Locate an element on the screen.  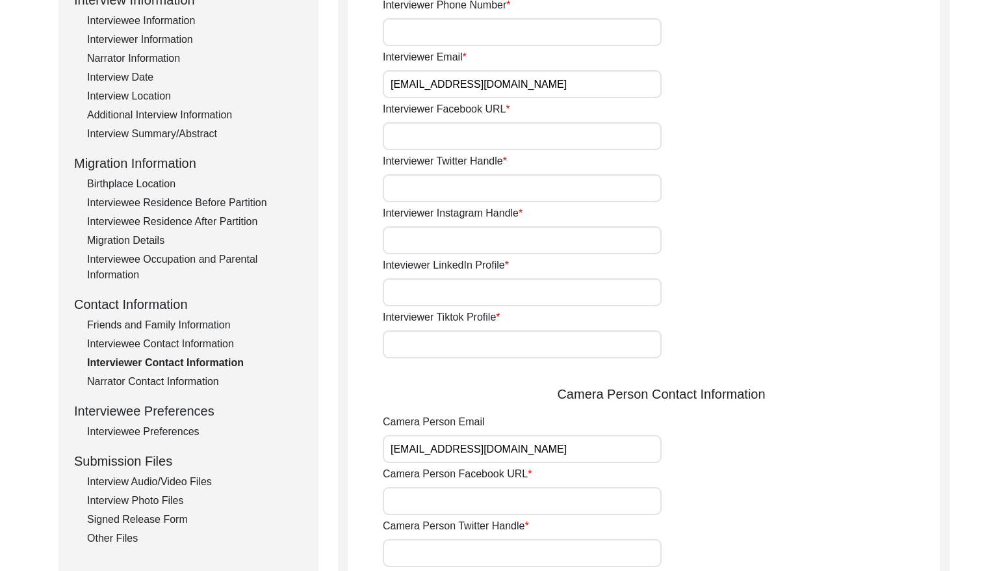
div: Interview Audio/Video Files is located at coordinates (195, 482).